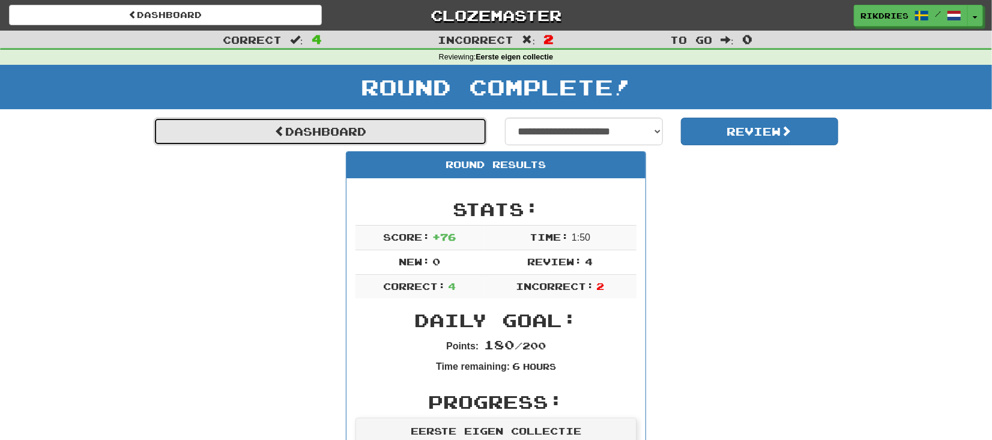 Image resolution: width=992 pixels, height=440 pixels. I want to click on span: 1 : 50, so click(581, 237).